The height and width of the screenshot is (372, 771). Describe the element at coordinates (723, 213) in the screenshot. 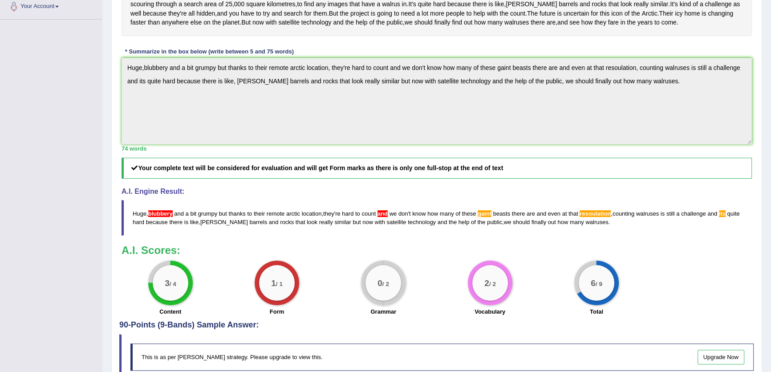

I see `span: Did you mean “it’s” (short for ‘it is’) instead of ‘its’ (possessive pronoun)?` at that location.